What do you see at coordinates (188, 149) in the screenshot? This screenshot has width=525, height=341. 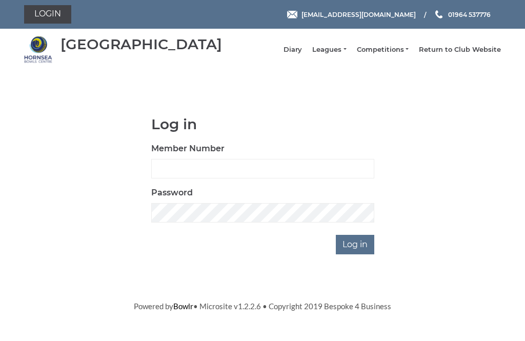 I see `label: Member Number` at bounding box center [188, 149].